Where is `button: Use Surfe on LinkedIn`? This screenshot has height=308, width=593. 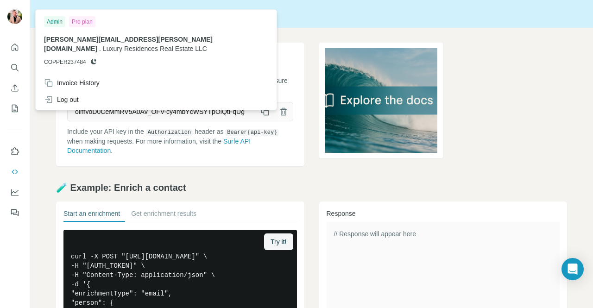
button: Use Surfe on LinkedIn is located at coordinates (15, 152).